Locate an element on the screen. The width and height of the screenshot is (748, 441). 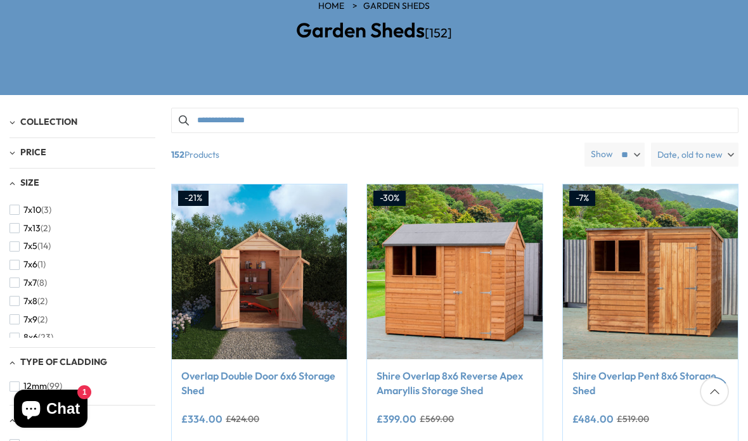
del: £519.00 is located at coordinates (632, 419).